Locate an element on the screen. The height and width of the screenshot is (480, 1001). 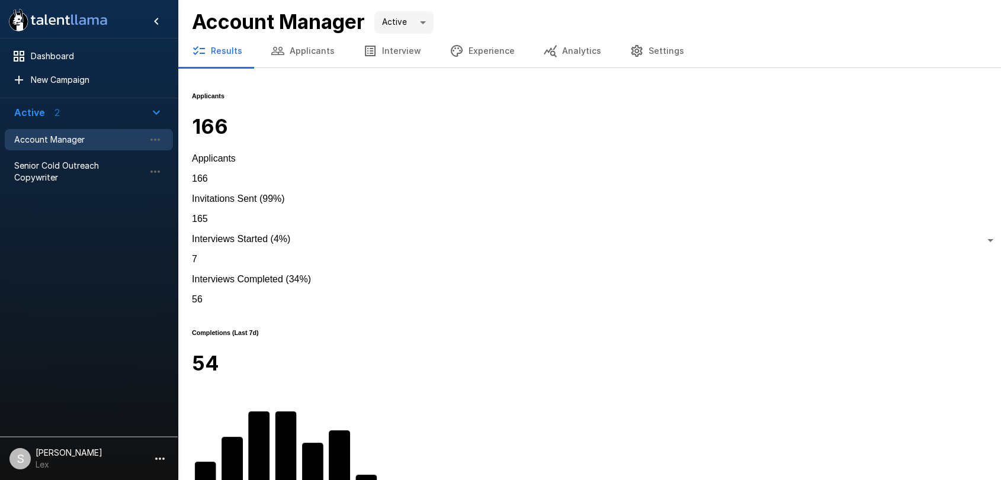
p: Invitations Sent is located at coordinates (589, 199).